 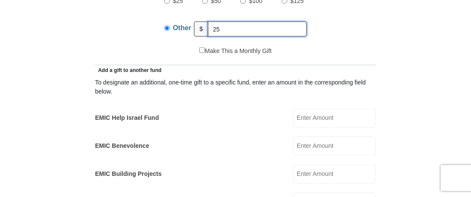 What do you see at coordinates (235, 87) in the screenshot?
I see `div: To designate an additional, one-time gift to a specific fund, enter an amount in the correspondin...` at bounding box center [235, 87].